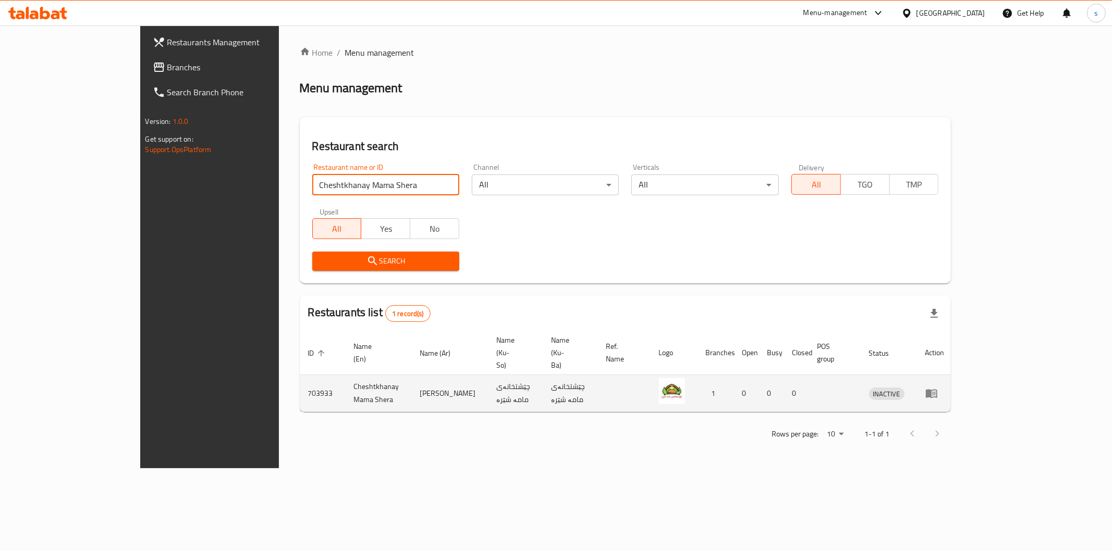 This screenshot has height=551, width=1112. Describe the element at coordinates (625, 146) in the screenshot. I see `h2: Restaurant search` at that location.